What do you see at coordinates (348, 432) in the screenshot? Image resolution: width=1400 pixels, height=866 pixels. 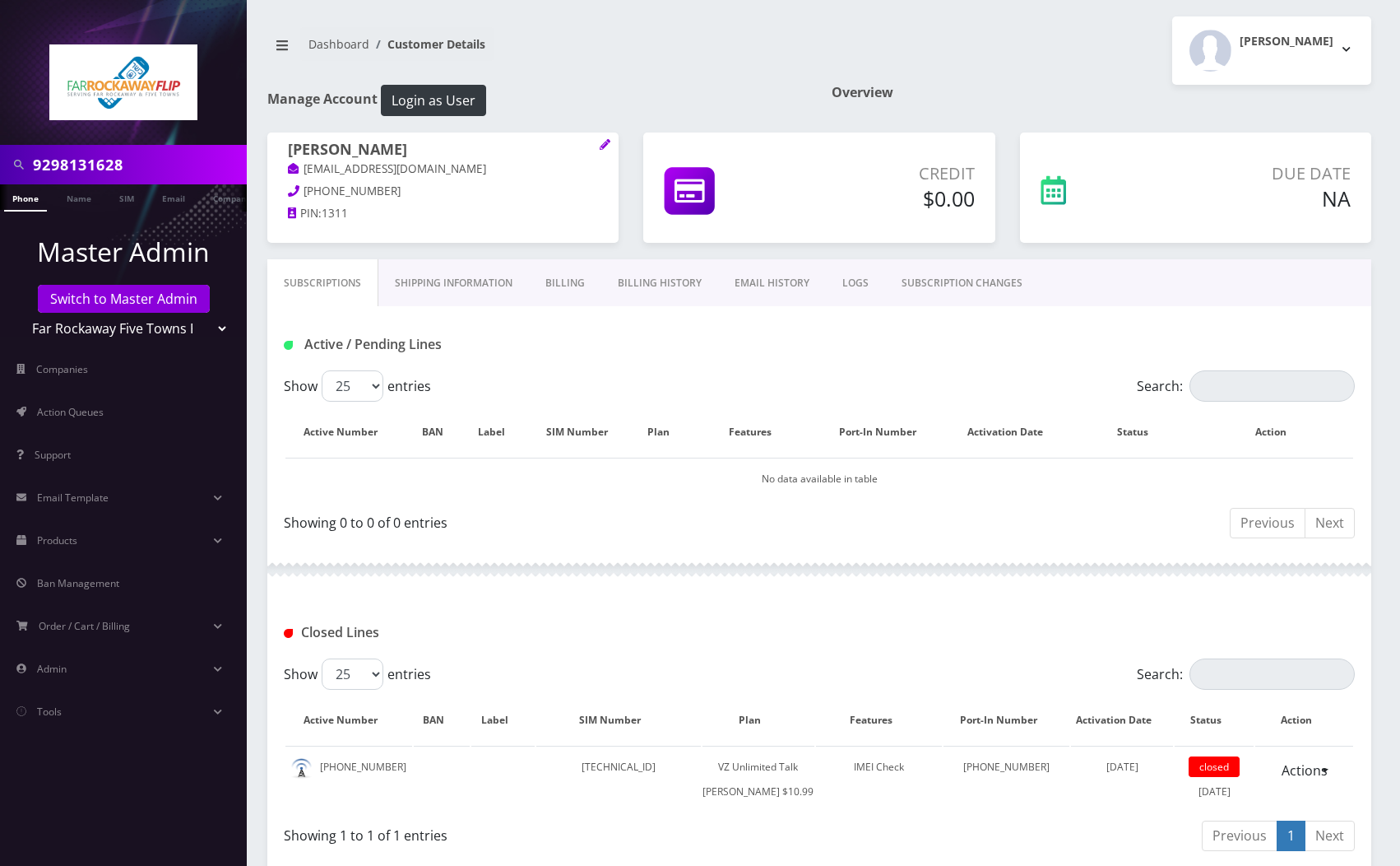 I see `th: Active Number: activate to sort column ascending` at bounding box center [348, 432].